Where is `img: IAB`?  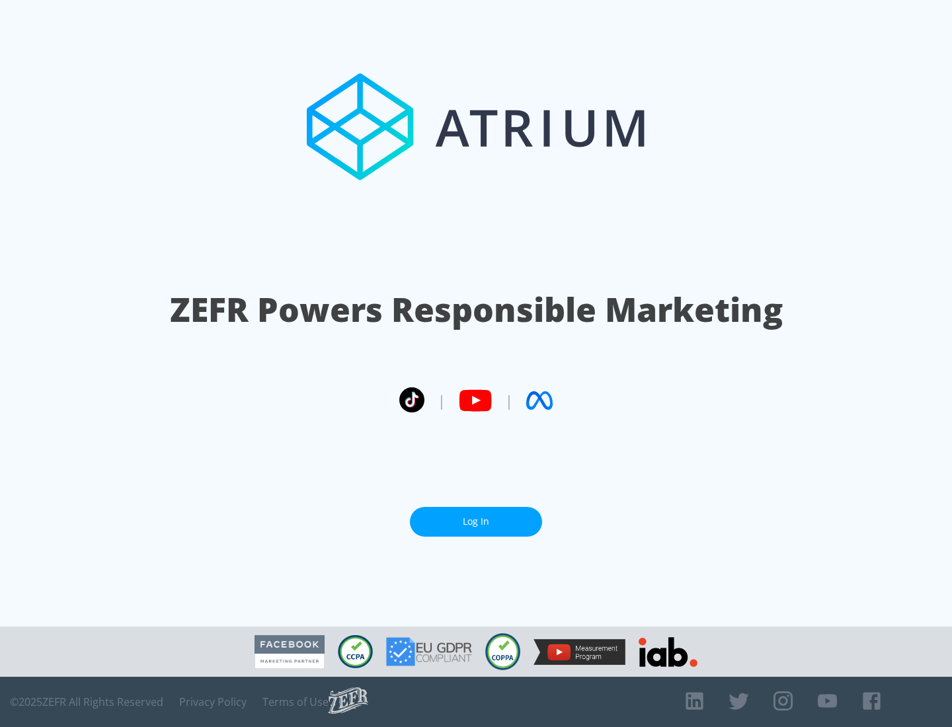 img: IAB is located at coordinates (668, 652).